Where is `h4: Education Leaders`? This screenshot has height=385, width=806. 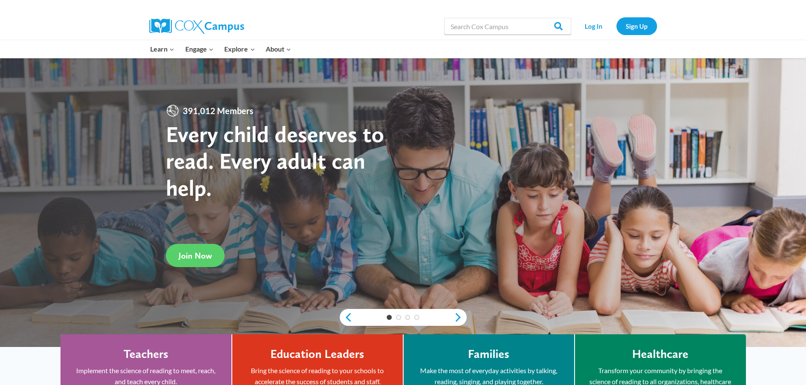
h4: Education Leaders is located at coordinates (317, 354).